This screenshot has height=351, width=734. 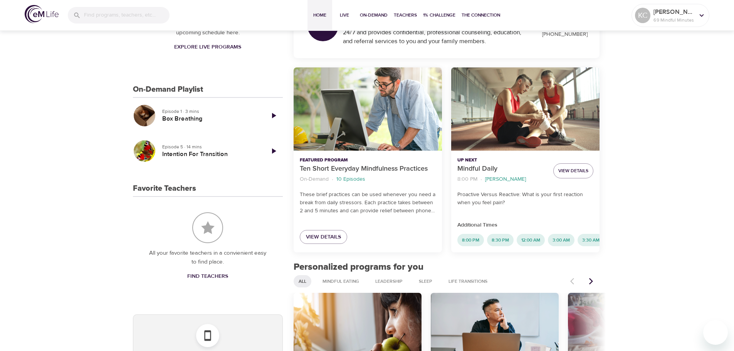 What do you see at coordinates (471, 240) in the screenshot?
I see `div: 8:00 PM` at bounding box center [471, 240].